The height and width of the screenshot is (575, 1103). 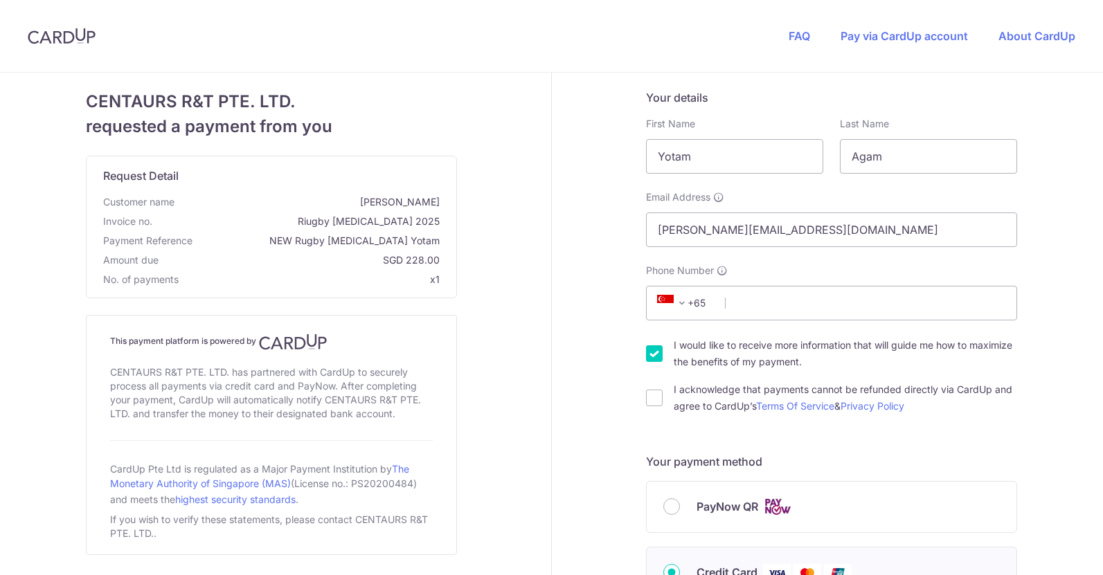 I want to click on a: About CardUp, so click(x=1036, y=36).